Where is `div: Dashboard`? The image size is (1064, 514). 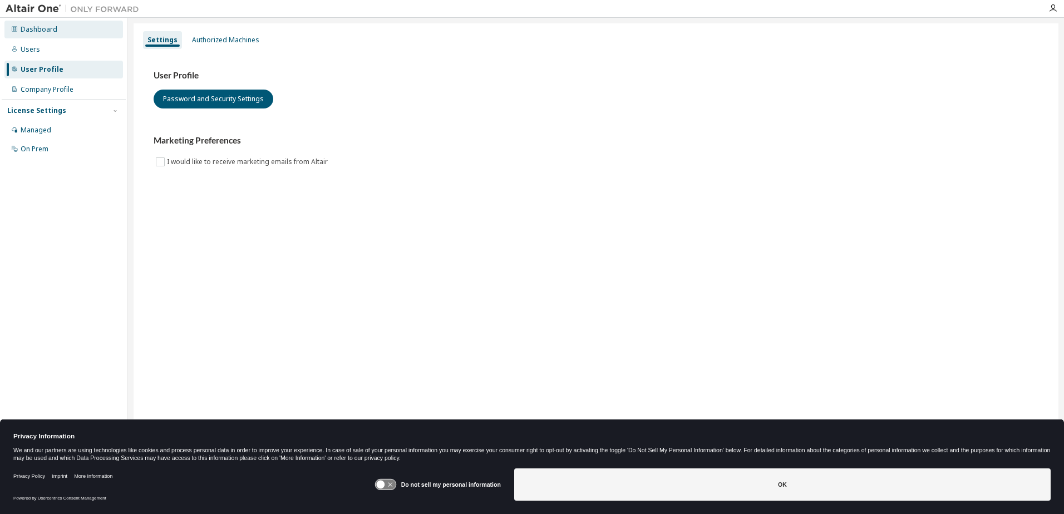
div: Dashboard is located at coordinates (39, 30).